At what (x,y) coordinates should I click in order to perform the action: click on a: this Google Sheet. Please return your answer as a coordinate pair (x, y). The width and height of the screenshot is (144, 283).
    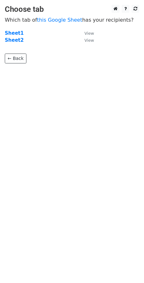
    Looking at the image, I should click on (60, 20).